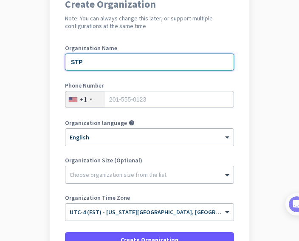  Describe the element at coordinates (149, 85) in the screenshot. I see `label: Phone Number` at that location.